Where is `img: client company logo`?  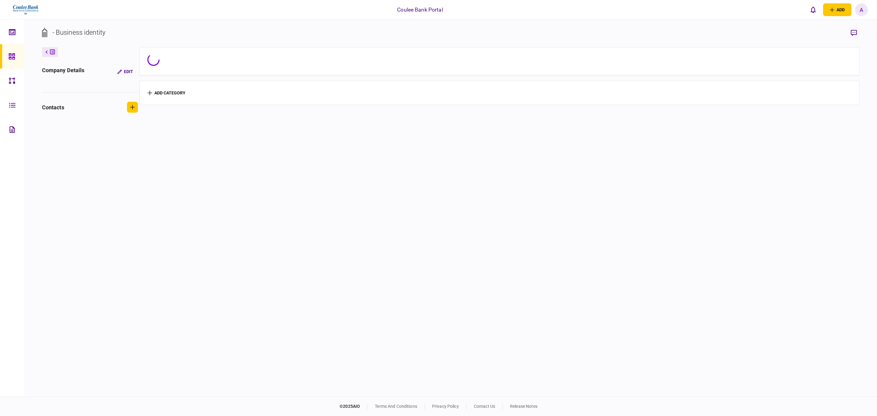 img: client company logo is located at coordinates (26, 10).